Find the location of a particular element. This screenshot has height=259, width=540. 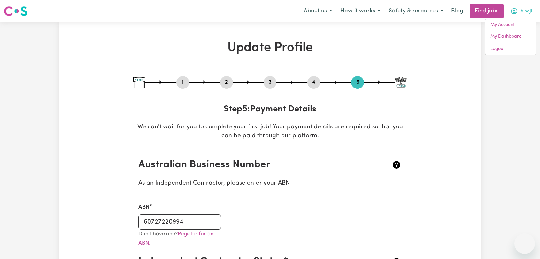

h1: Update Profile is located at coordinates (270, 48).